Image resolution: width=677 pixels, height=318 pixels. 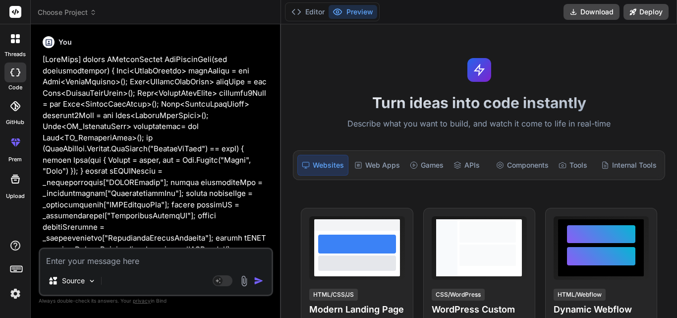 What do you see at coordinates (92, 280) in the screenshot?
I see `img: Pick Models` at bounding box center [92, 280].